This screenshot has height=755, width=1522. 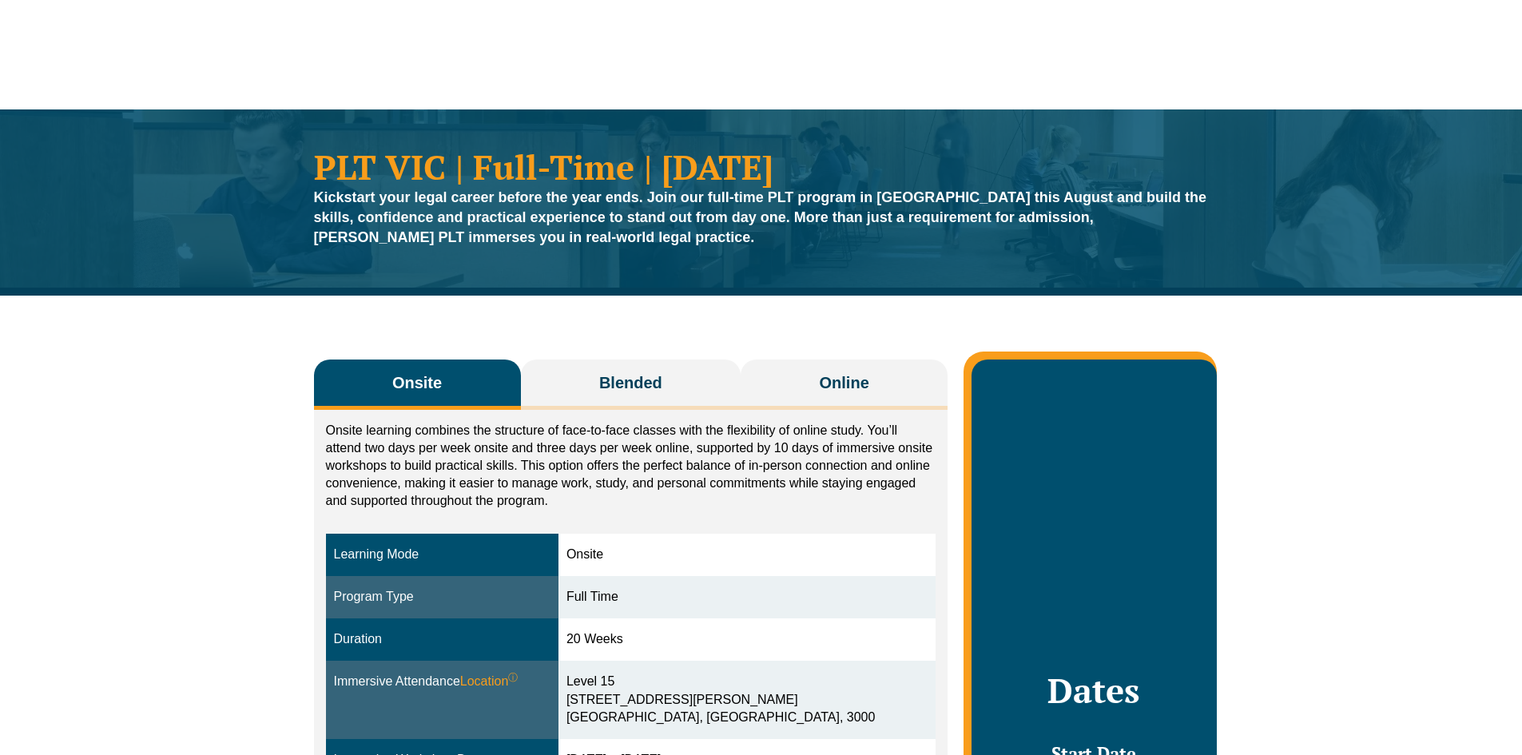 I want to click on div: Full Time, so click(x=747, y=597).